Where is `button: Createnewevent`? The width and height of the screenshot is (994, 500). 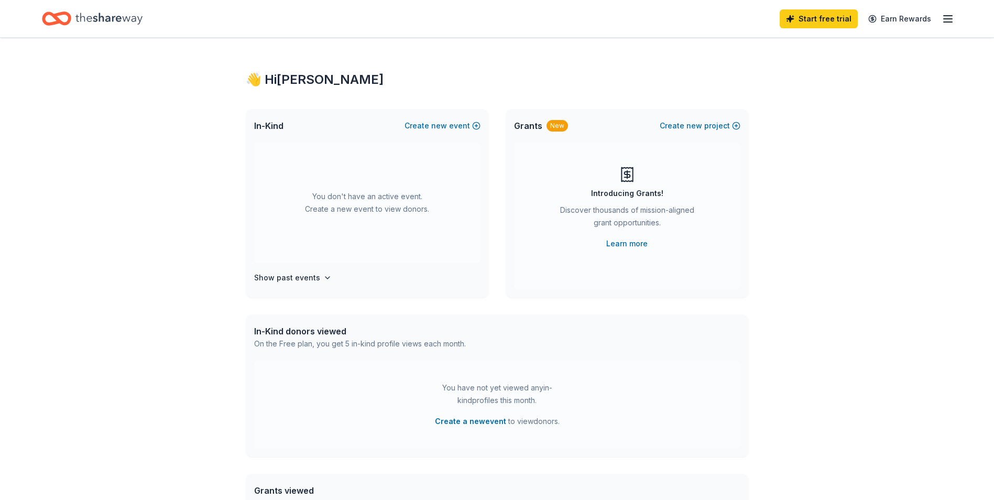
button: Createnewevent is located at coordinates (442, 126).